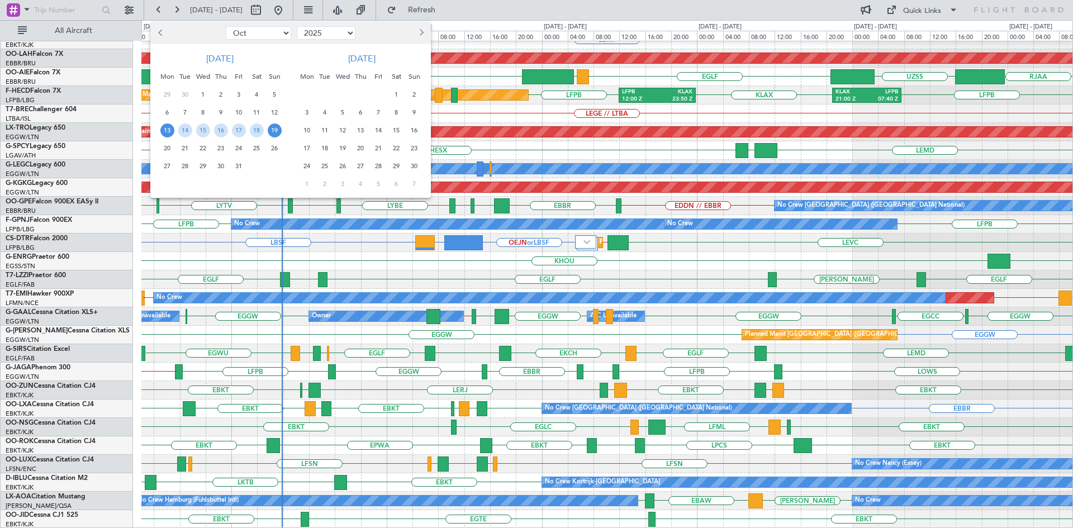 The width and height of the screenshot is (1073, 528). What do you see at coordinates (379, 130) in the screenshot?
I see `span: 14` at bounding box center [379, 130].